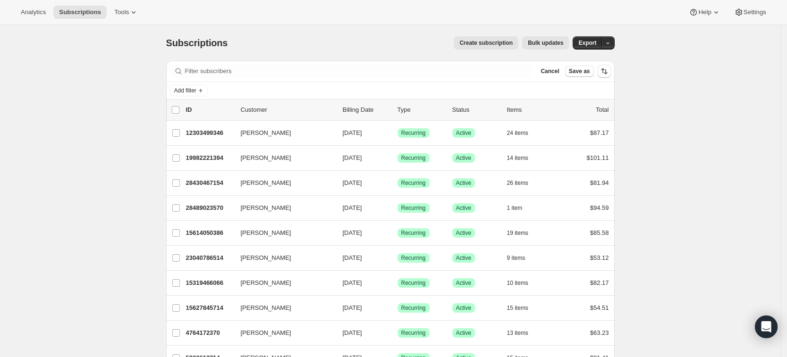 The width and height of the screenshot is (787, 357). What do you see at coordinates (545, 43) in the screenshot?
I see `span: Bulk updates` at bounding box center [545, 43].